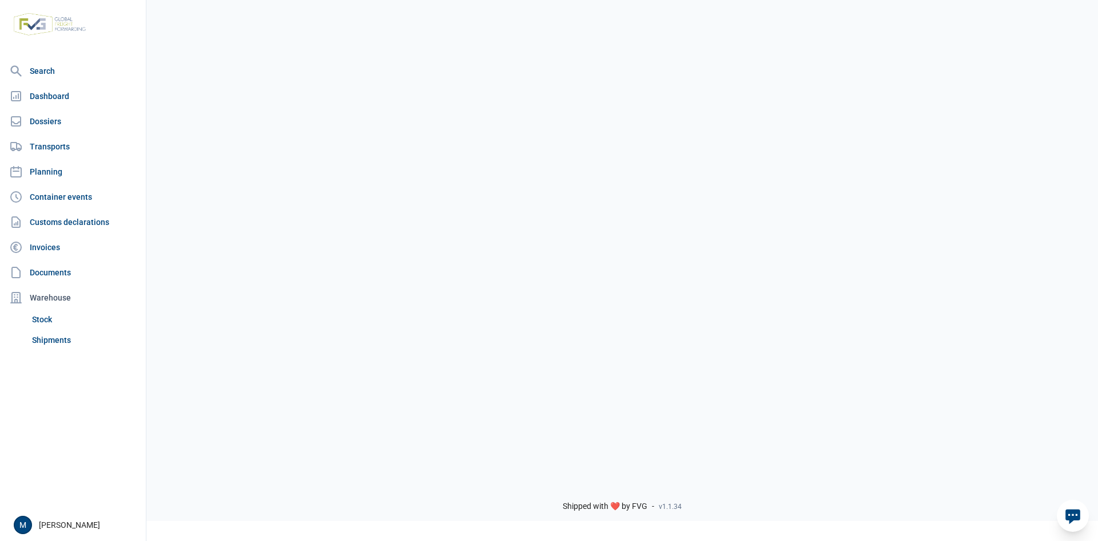 The width and height of the screenshot is (1098, 541). Describe the element at coordinates (73, 247) in the screenshot. I see `a: Invoices` at that location.